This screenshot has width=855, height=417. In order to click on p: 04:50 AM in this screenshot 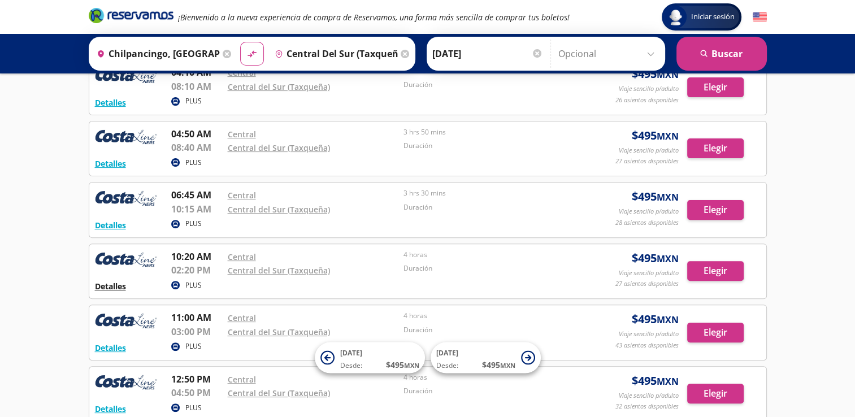, I will do `click(197, 134)`.